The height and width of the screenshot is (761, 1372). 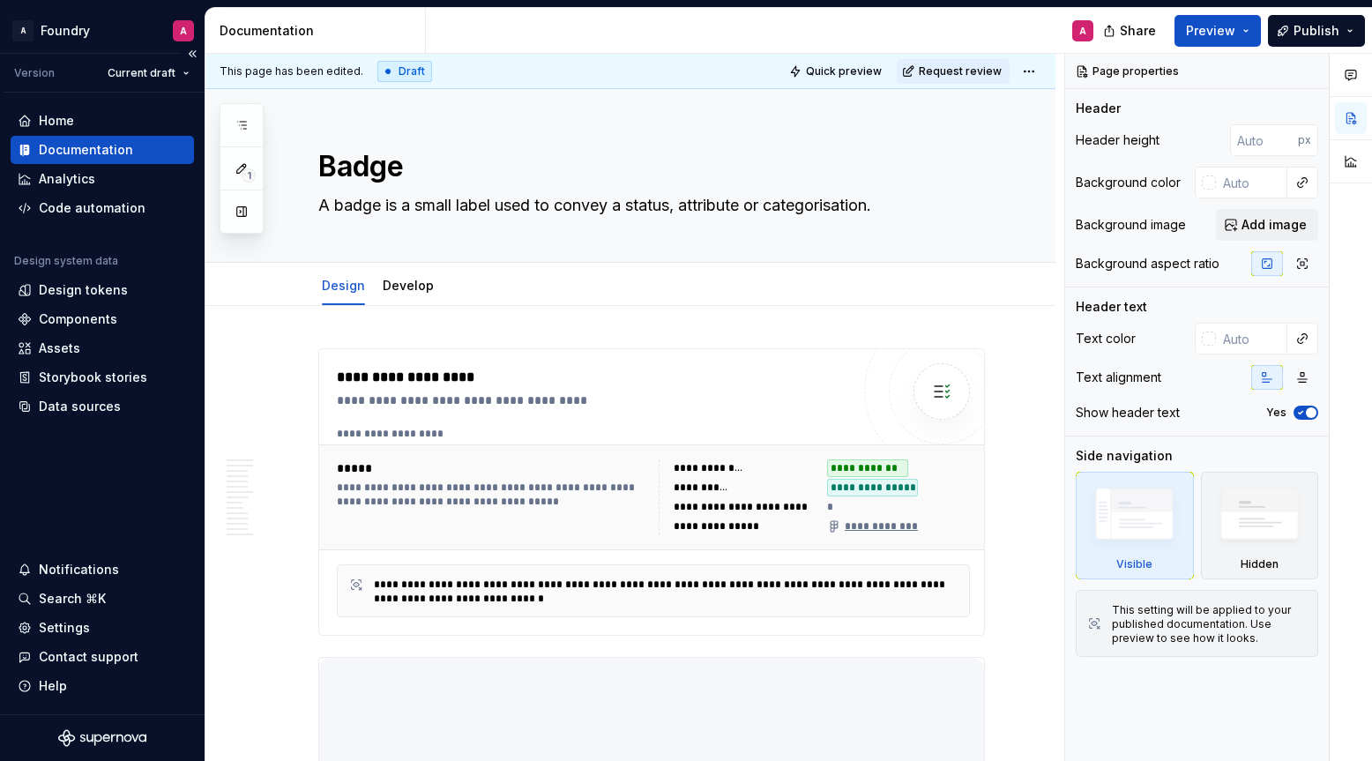 What do you see at coordinates (1217, 31) in the screenshot?
I see `button: Preview` at bounding box center [1217, 31].